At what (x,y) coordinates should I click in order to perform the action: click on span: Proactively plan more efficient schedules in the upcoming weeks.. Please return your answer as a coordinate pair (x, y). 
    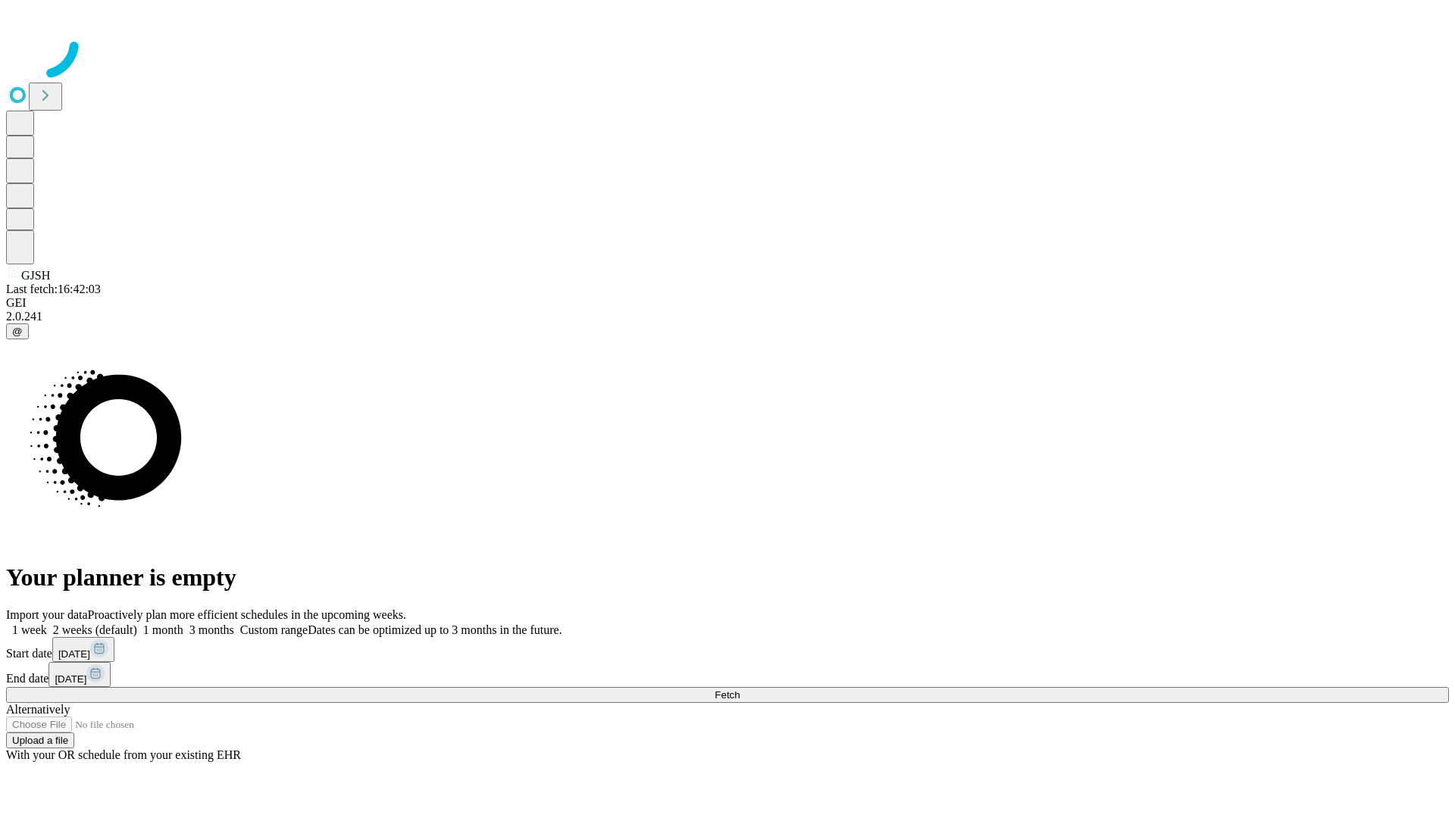
    Looking at the image, I should click on (247, 614).